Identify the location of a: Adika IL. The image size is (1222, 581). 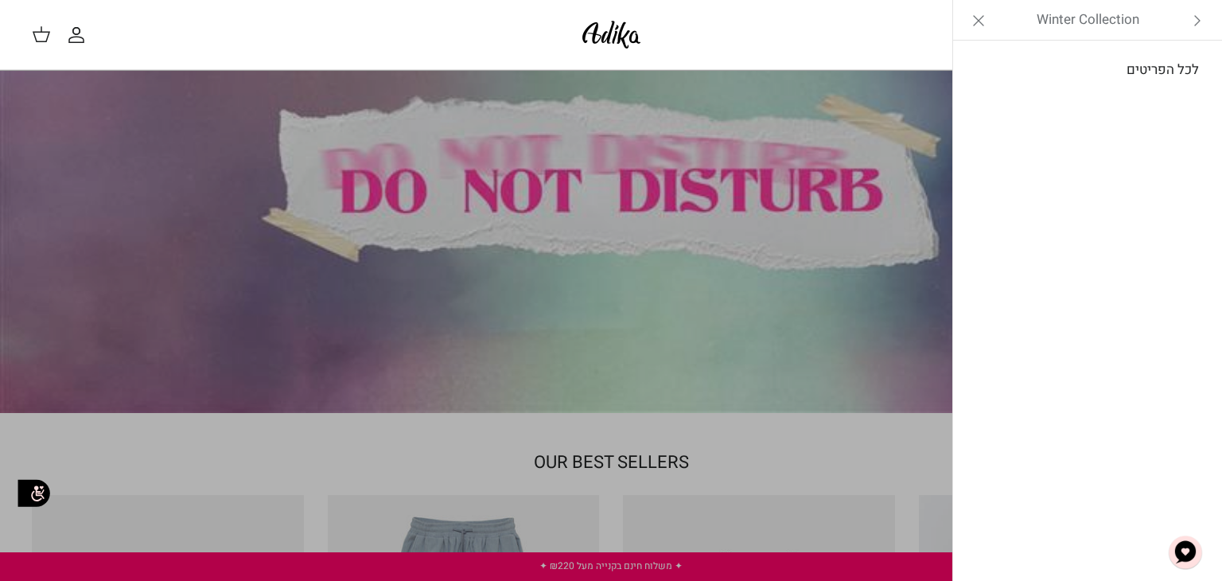
(611, 34).